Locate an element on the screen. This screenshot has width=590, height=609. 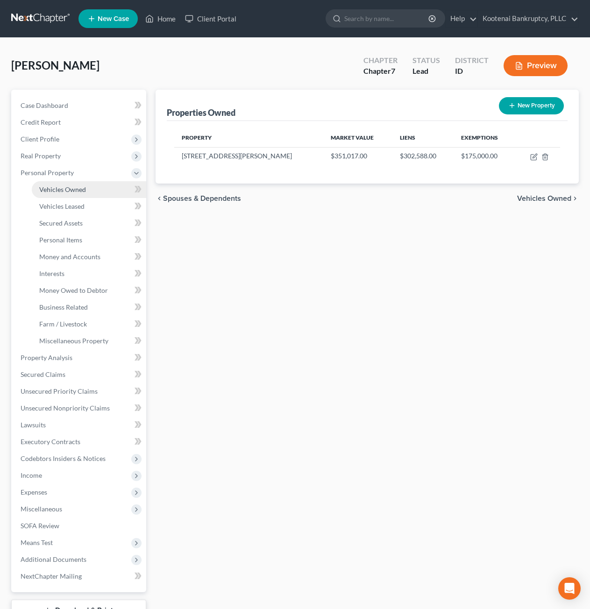
a: Farm / Livestock is located at coordinates (89, 324).